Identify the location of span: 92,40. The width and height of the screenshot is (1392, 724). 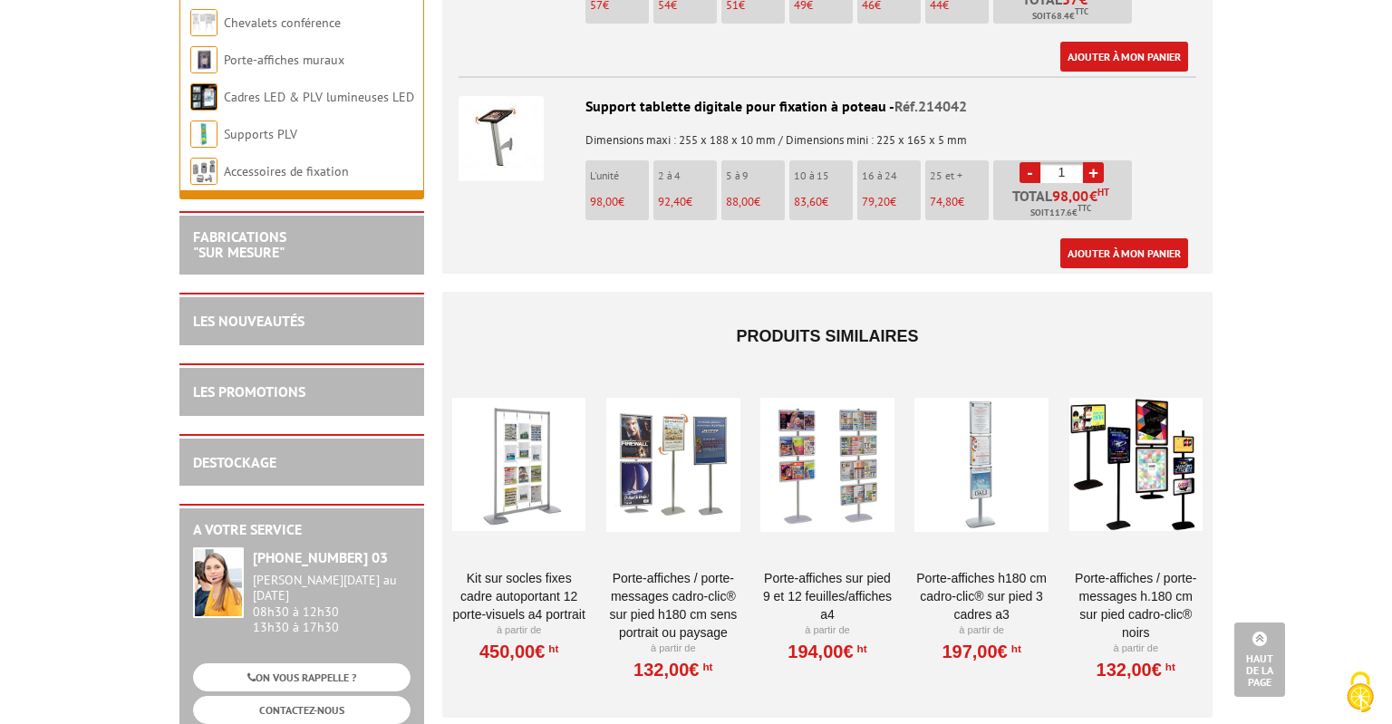
(672, 201).